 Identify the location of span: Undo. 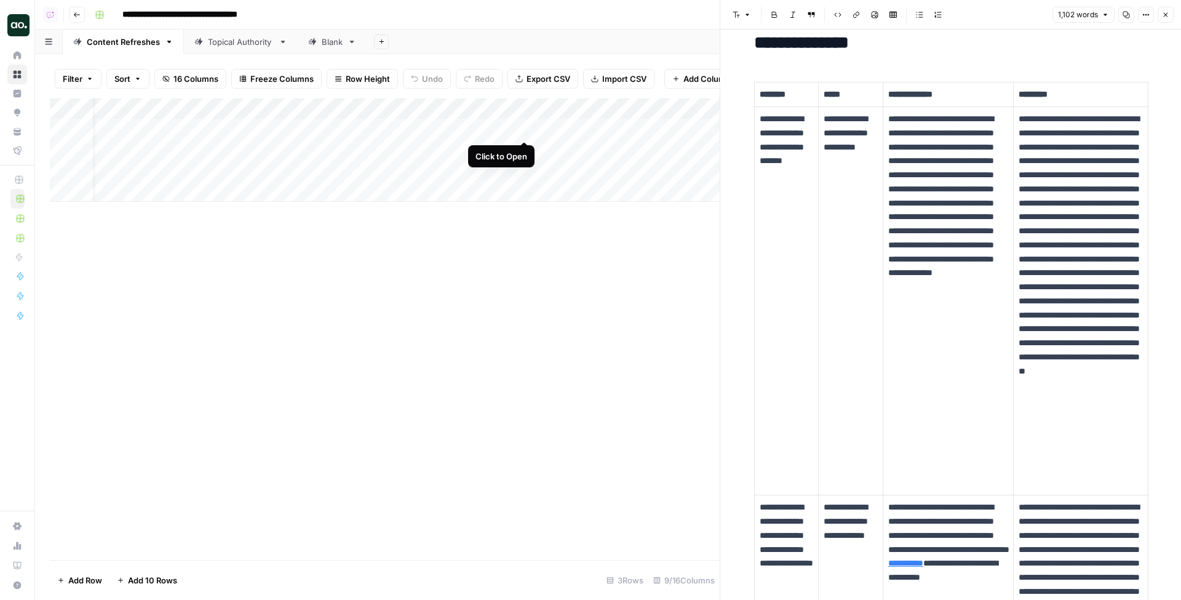
(432, 79).